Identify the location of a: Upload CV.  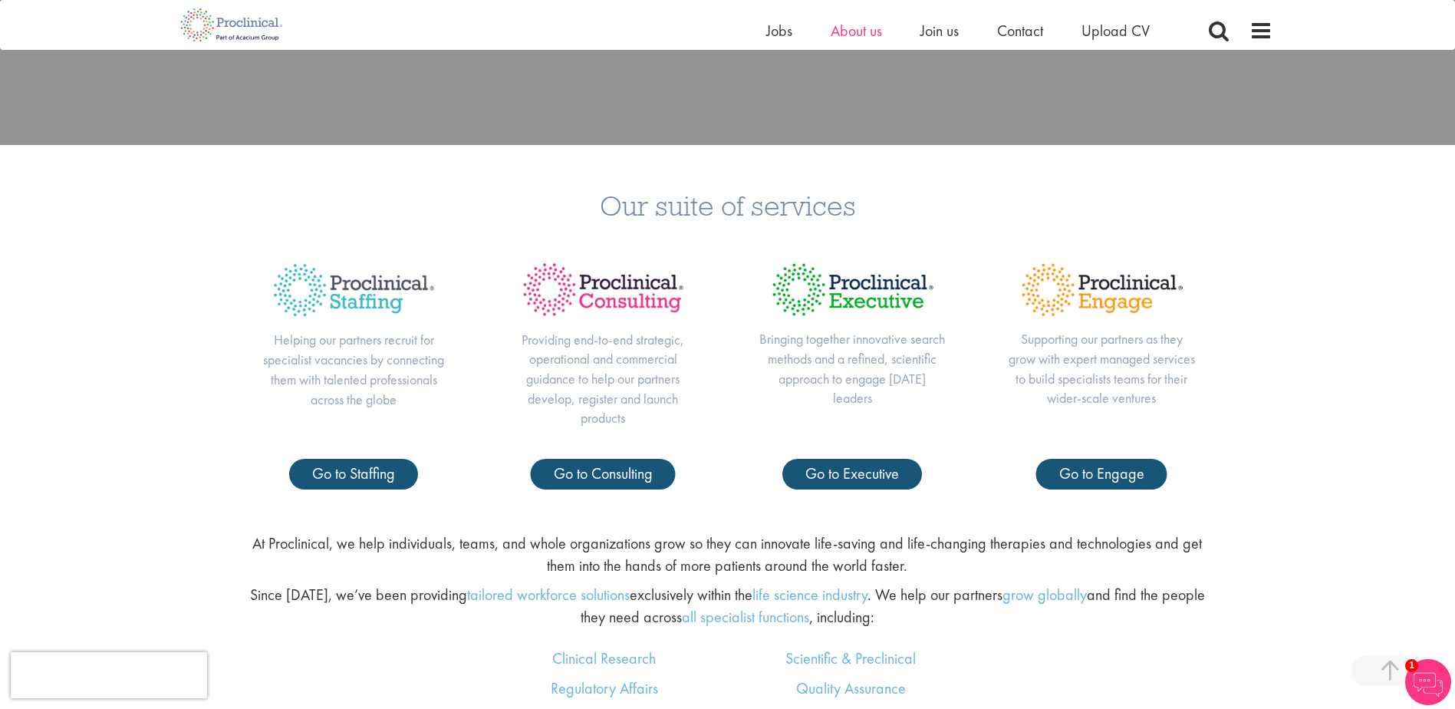
(1116, 31).